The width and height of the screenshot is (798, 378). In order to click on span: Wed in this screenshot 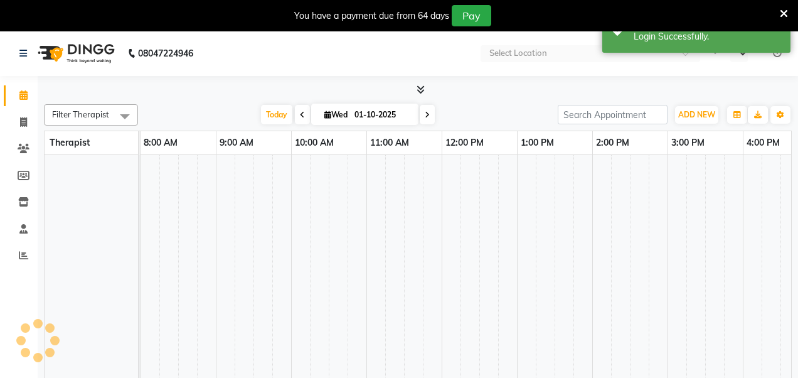, I will do `click(336, 114)`.